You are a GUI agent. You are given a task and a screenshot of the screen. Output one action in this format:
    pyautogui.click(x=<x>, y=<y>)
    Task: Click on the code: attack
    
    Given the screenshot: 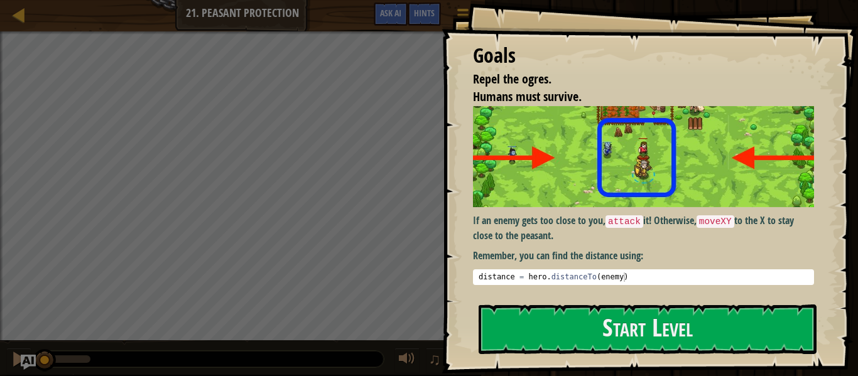 What is the action you would take?
    pyautogui.click(x=624, y=222)
    